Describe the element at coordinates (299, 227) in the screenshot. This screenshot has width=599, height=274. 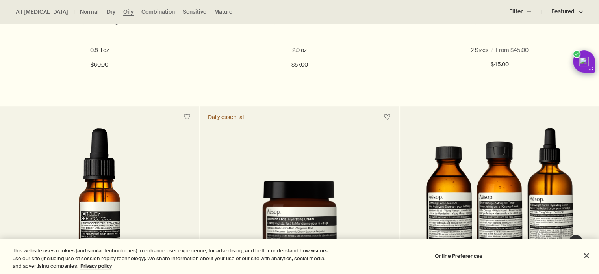
I see `img: Mandarin Facial Hydrating Cream in amber glass jar` at that location.